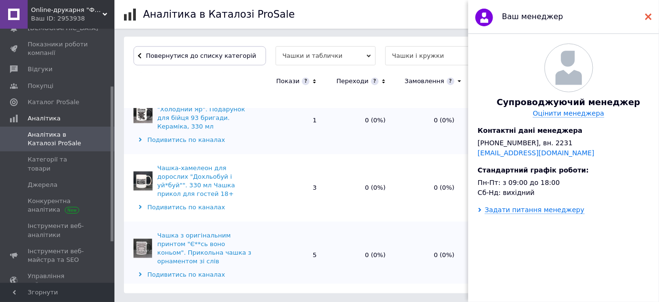  Describe the element at coordinates (425, 82) in the screenshot. I see `div: Замовлення` at that location.